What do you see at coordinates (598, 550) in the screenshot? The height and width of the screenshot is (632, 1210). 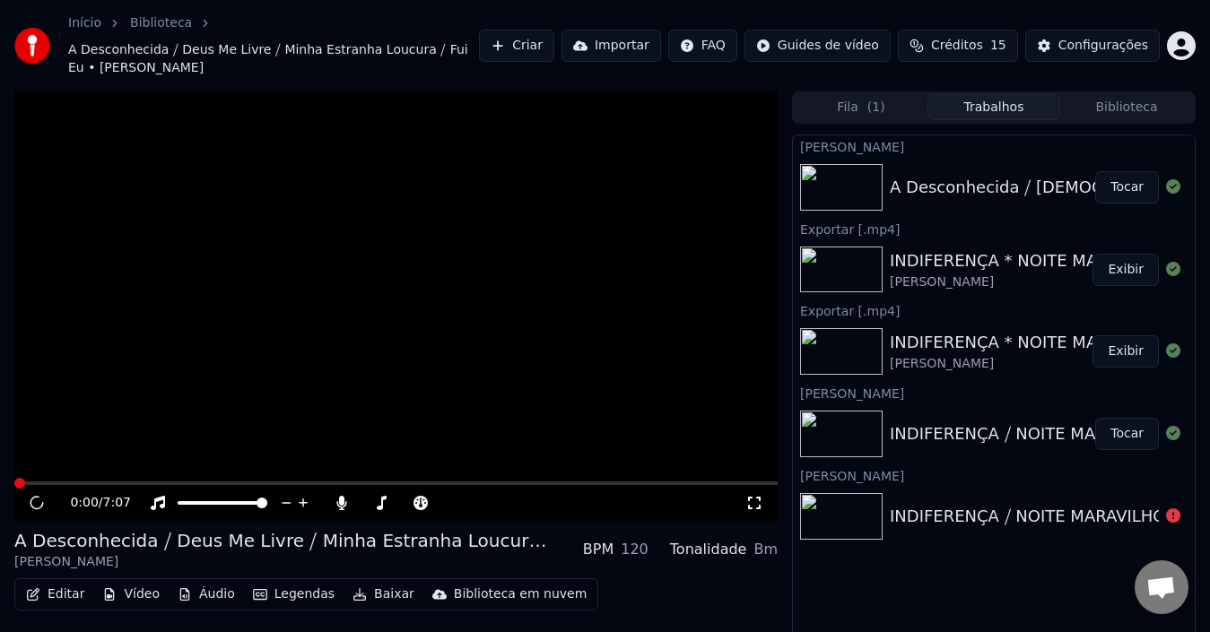 I see `div: BPM` at bounding box center [598, 550].